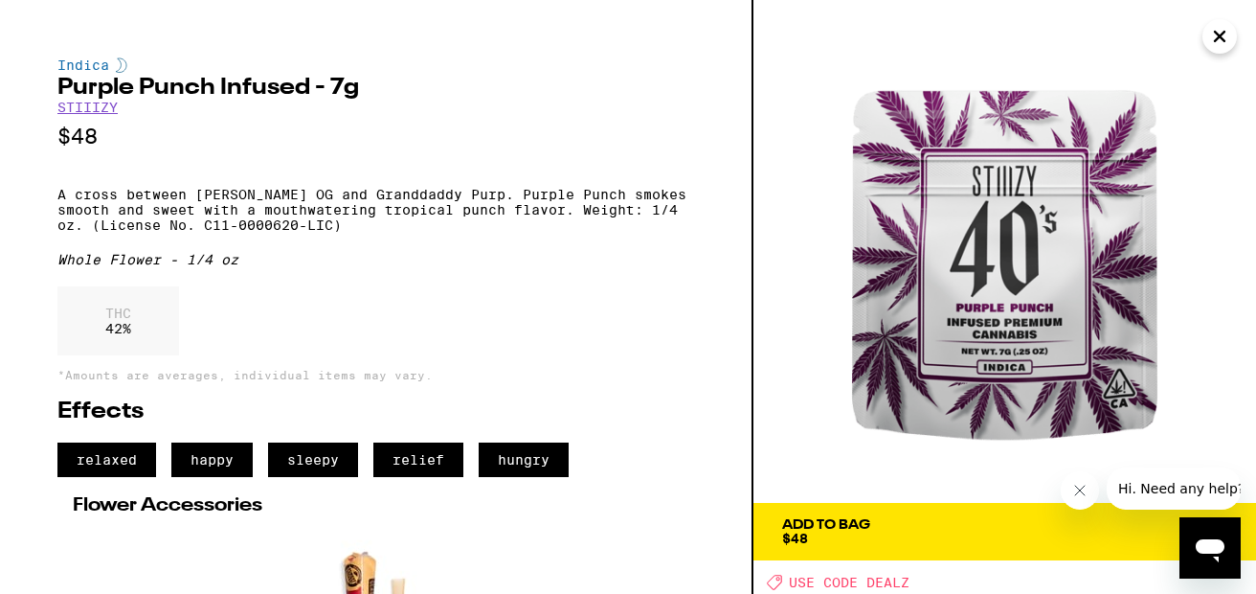 This screenshot has height=594, width=1256. What do you see at coordinates (418, 460) in the screenshot?
I see `span: relief` at bounding box center [418, 460].